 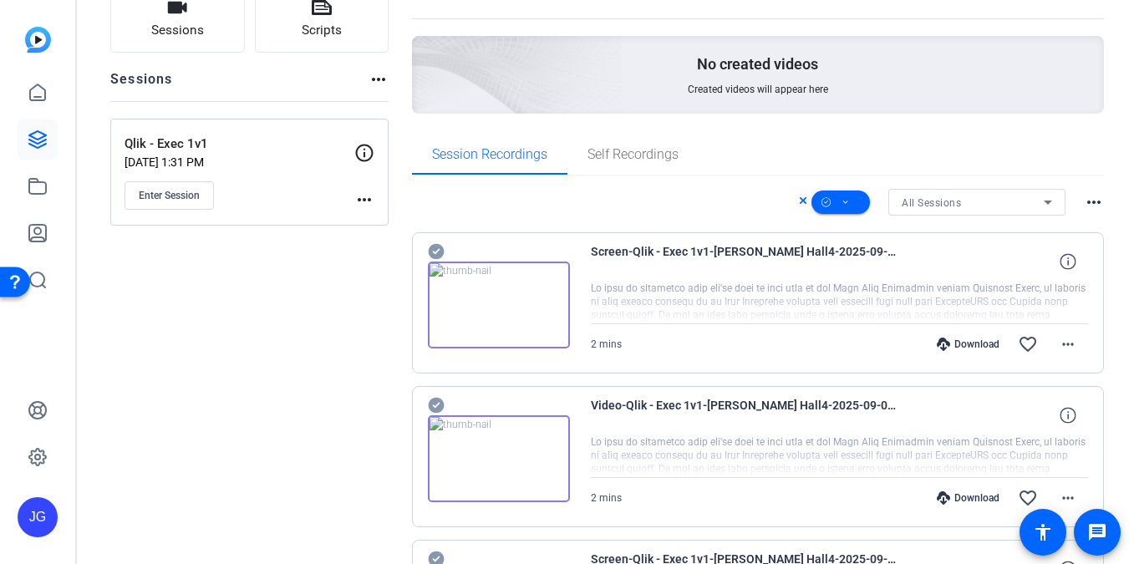 What do you see at coordinates (38, 39) in the screenshot?
I see `img: blue-gradient.svg` at bounding box center [38, 39].